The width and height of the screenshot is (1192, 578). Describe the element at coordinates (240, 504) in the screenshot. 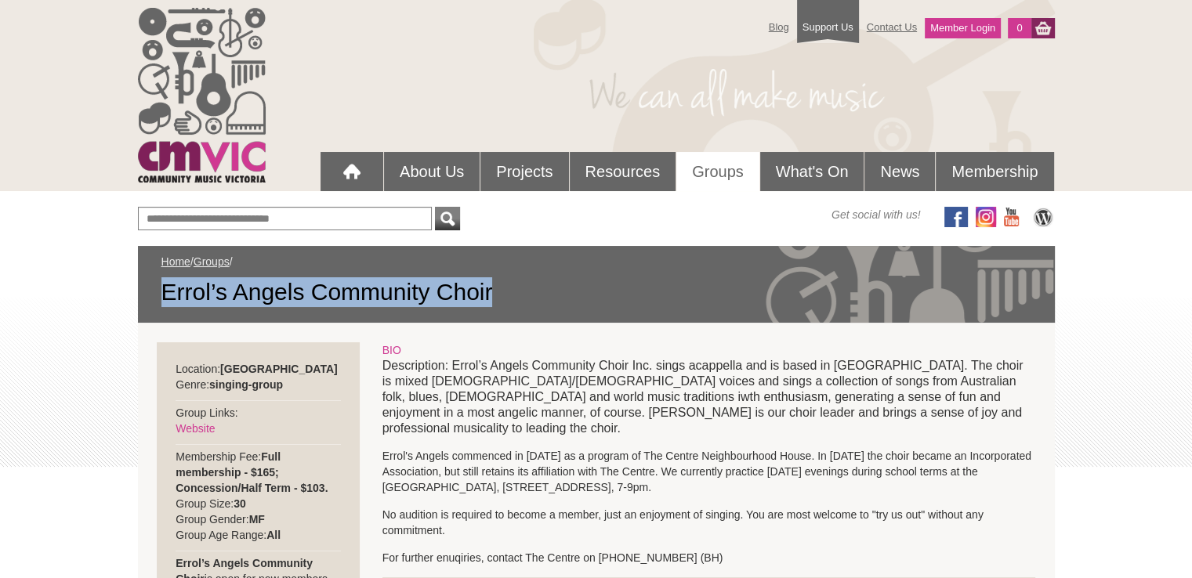

I see `strong: 30` at that location.